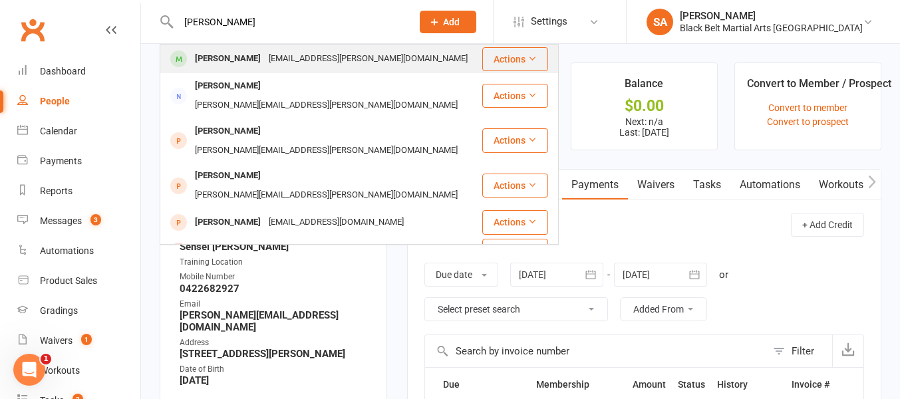  What do you see at coordinates (78, 281) in the screenshot?
I see `a: Product Sales` at bounding box center [78, 281].